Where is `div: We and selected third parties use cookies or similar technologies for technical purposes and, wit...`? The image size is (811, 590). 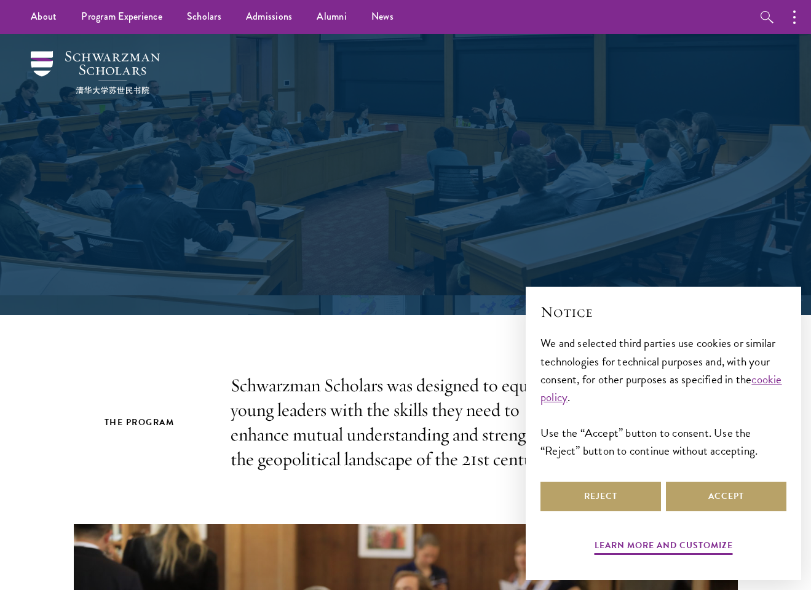
div: We and selected third parties use cookies or similar technologies for technical purposes and, wit... is located at coordinates (663, 396).